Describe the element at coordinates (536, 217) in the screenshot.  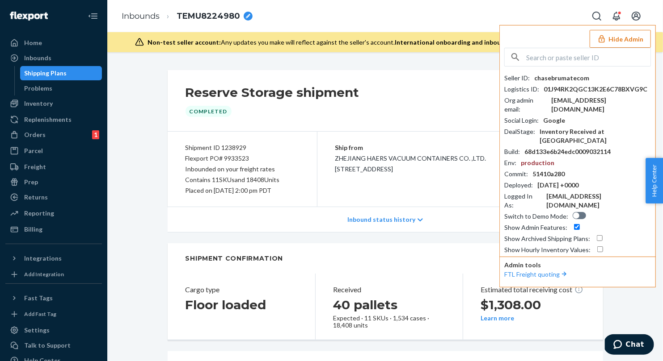
I see `div: Switch to Demo Mode :` at that location.